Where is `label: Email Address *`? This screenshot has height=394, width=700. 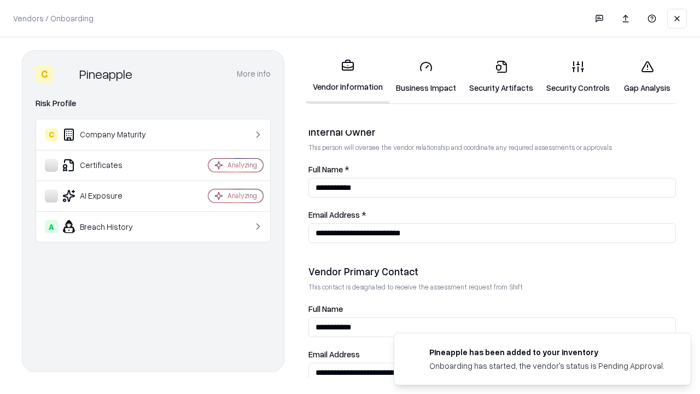
label: Email Address * is located at coordinates (492, 214).